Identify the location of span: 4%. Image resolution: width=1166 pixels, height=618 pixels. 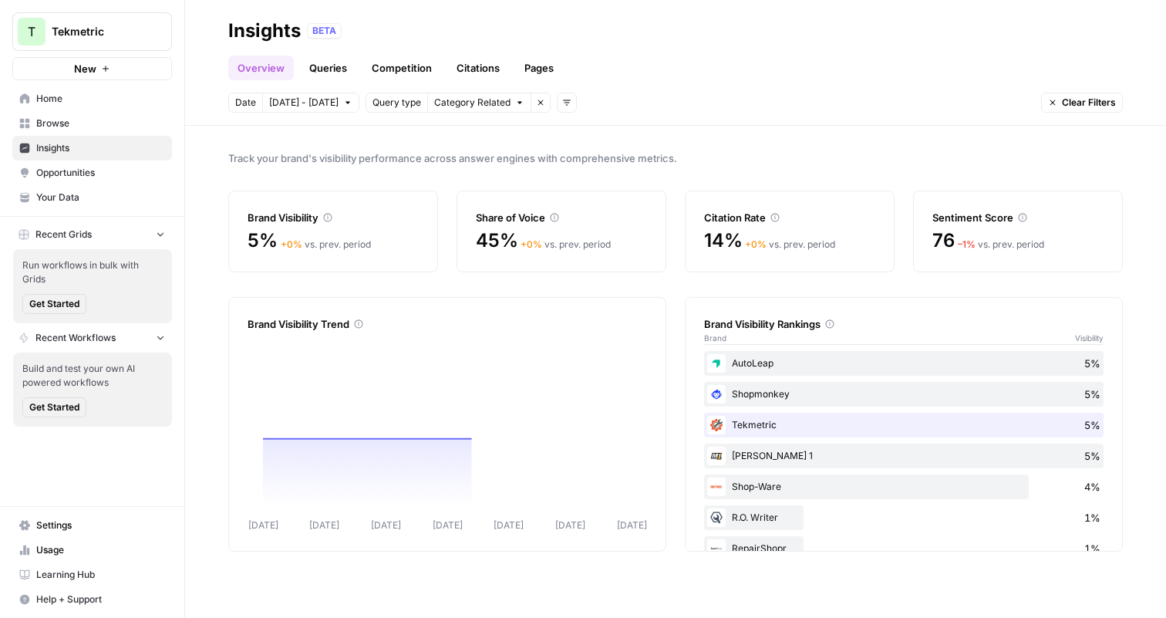
(1092, 487).